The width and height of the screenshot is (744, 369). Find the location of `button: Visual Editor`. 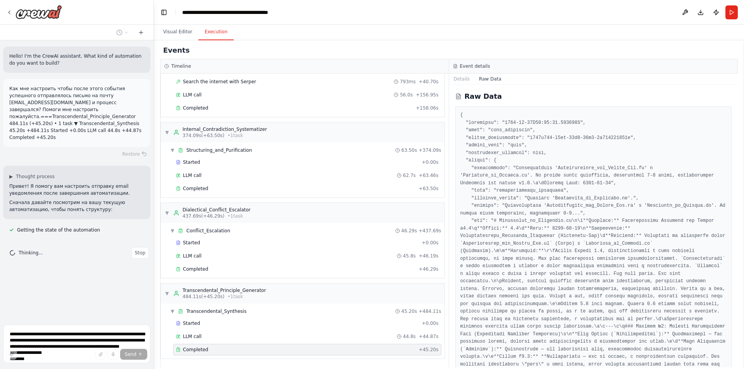

button: Visual Editor is located at coordinates (177, 32).